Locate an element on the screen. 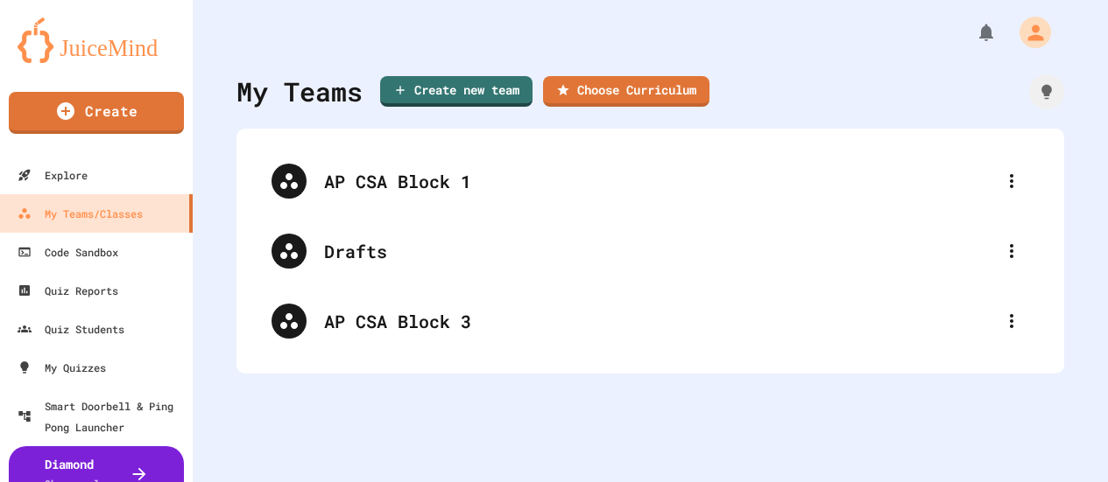  img: logo-orange.svg is located at coordinates (96, 40).